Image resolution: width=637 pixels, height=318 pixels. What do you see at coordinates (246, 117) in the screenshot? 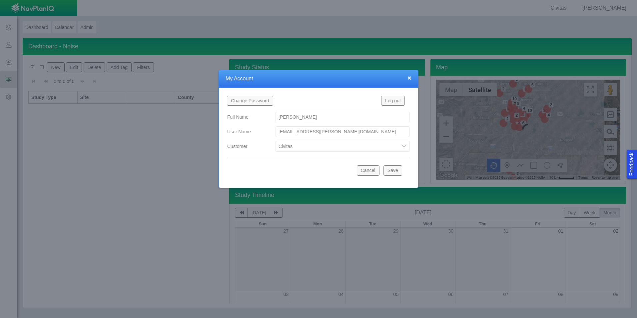
I see `label: Full Name` at bounding box center [246, 117].